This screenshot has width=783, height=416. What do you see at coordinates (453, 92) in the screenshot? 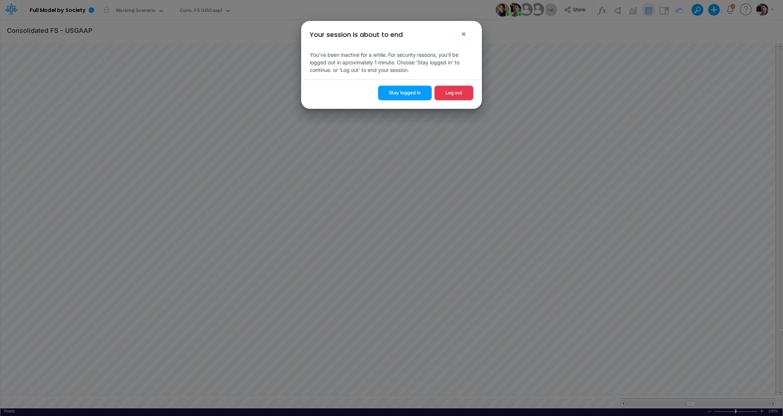
I see `button: Log out` at bounding box center [453, 92].